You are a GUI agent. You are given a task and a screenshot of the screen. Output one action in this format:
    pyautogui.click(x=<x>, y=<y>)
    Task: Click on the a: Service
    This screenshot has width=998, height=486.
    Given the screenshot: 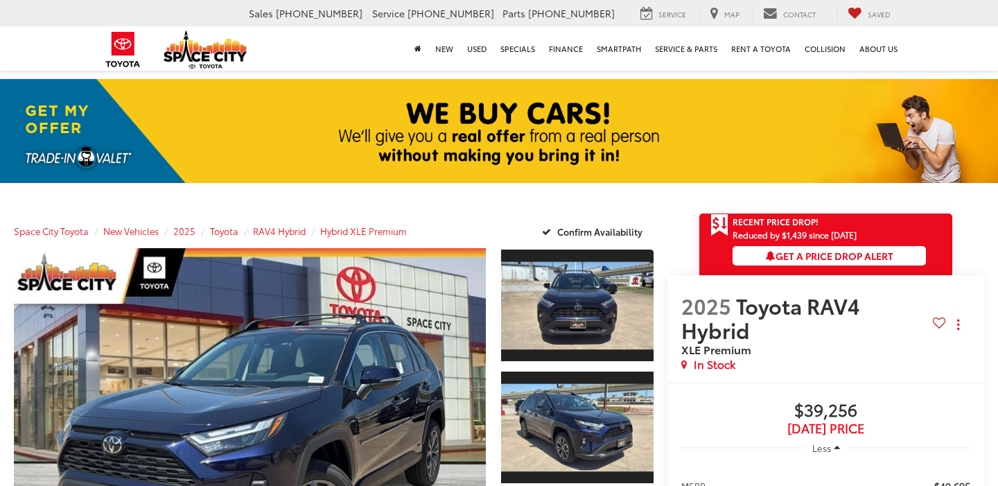 What is the action you would take?
    pyautogui.click(x=664, y=14)
    